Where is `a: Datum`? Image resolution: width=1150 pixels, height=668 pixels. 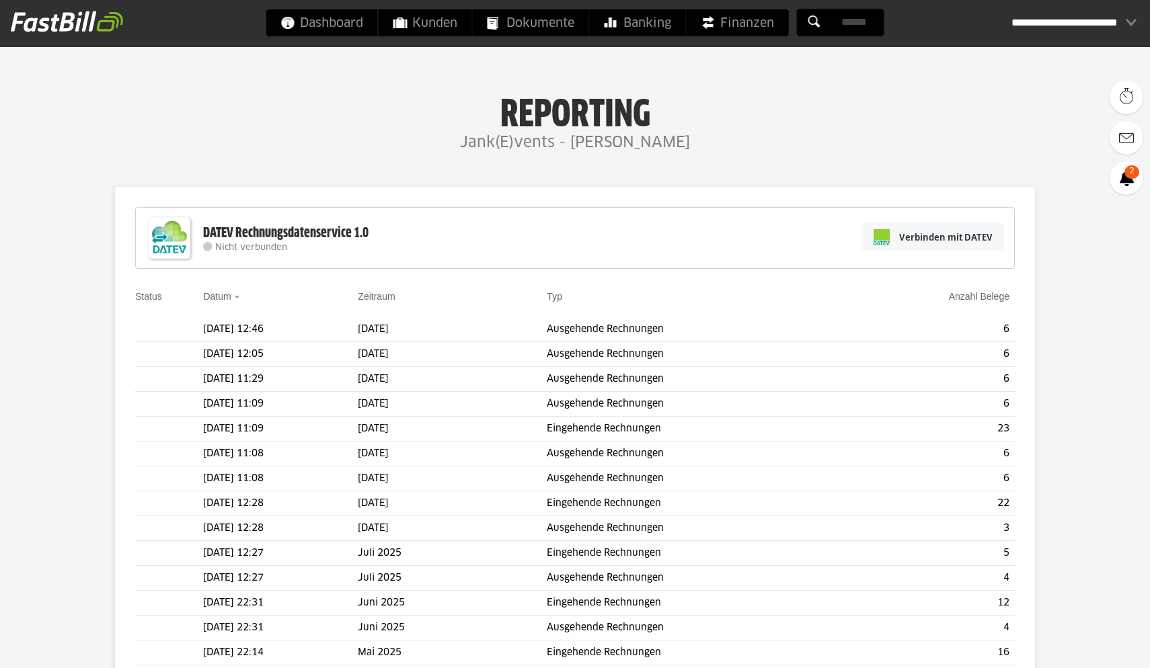 a: Datum is located at coordinates (217, 297).